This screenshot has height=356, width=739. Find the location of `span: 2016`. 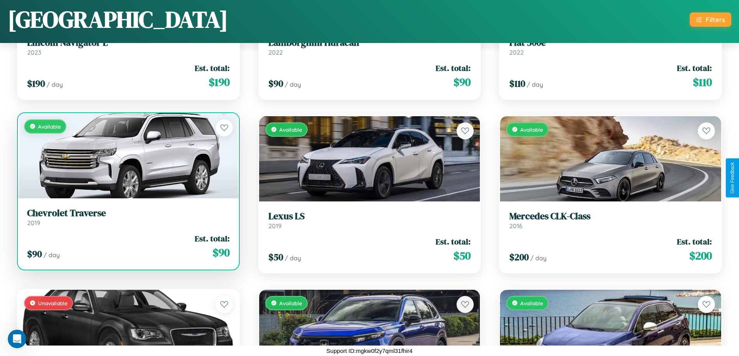

span: 2016 is located at coordinates (516, 226).